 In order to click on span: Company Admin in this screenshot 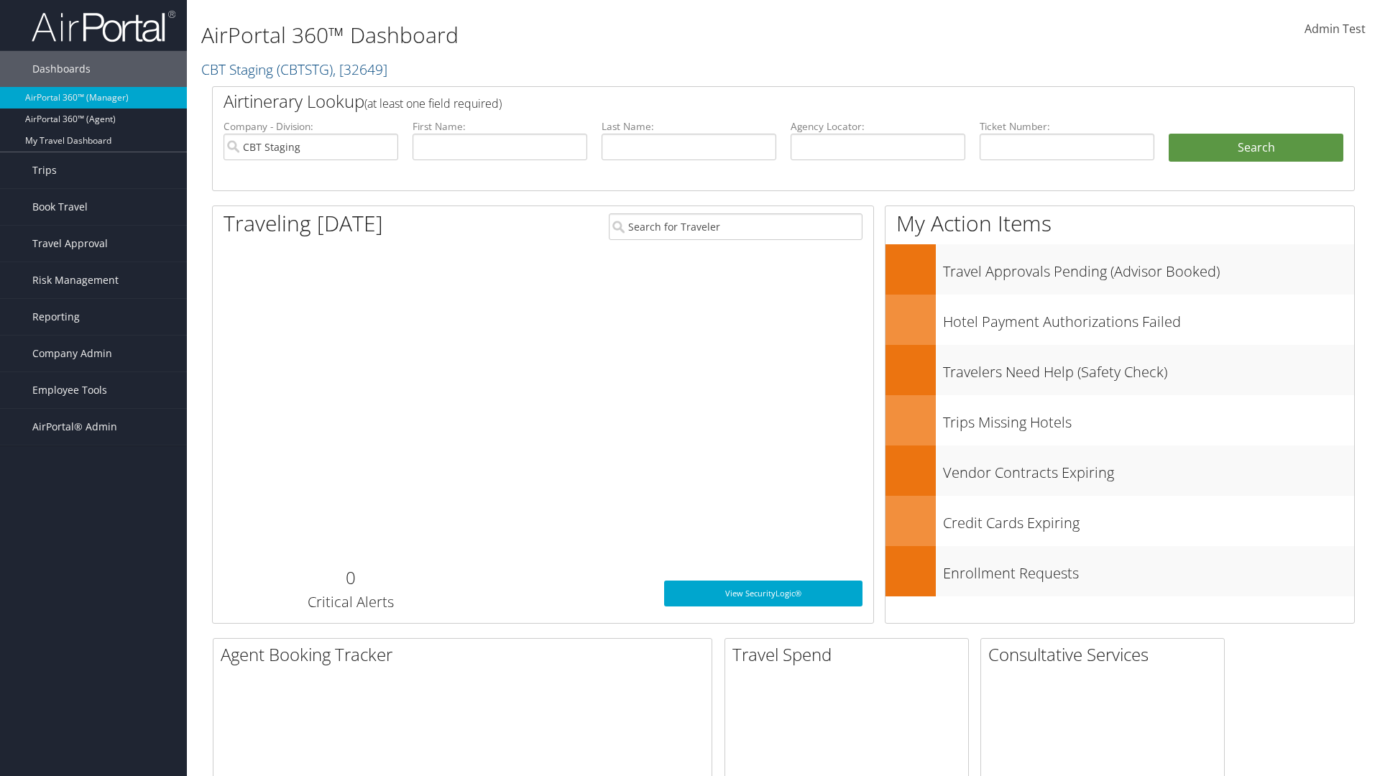, I will do `click(72, 354)`.